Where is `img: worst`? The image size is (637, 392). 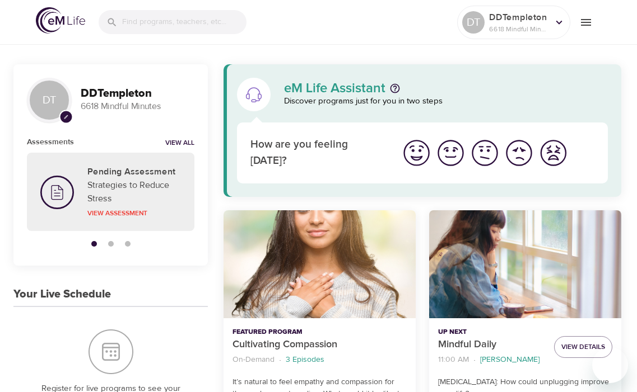
img: worst is located at coordinates (553, 153).